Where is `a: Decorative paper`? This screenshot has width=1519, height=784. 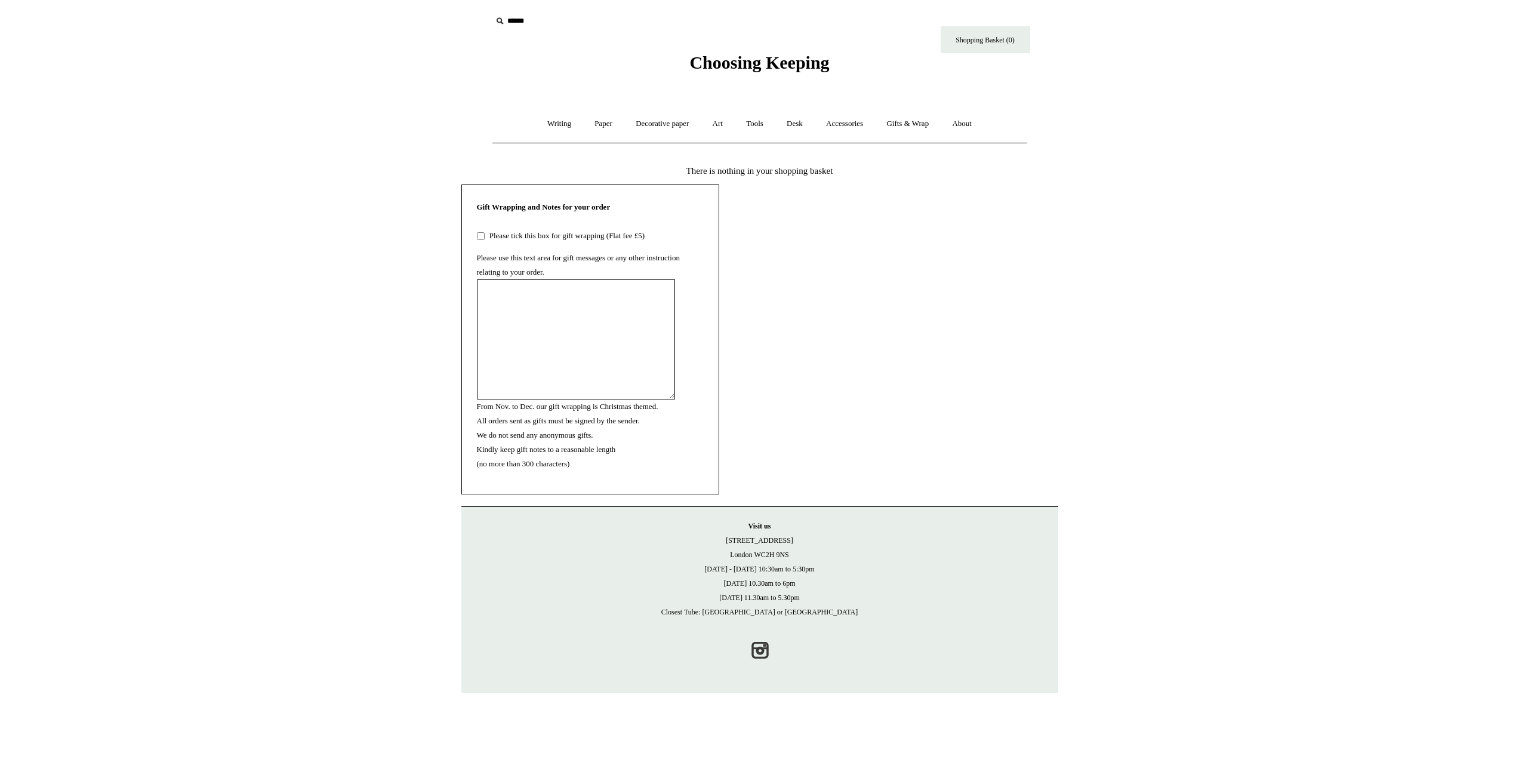
a: Decorative paper is located at coordinates (662, 124).